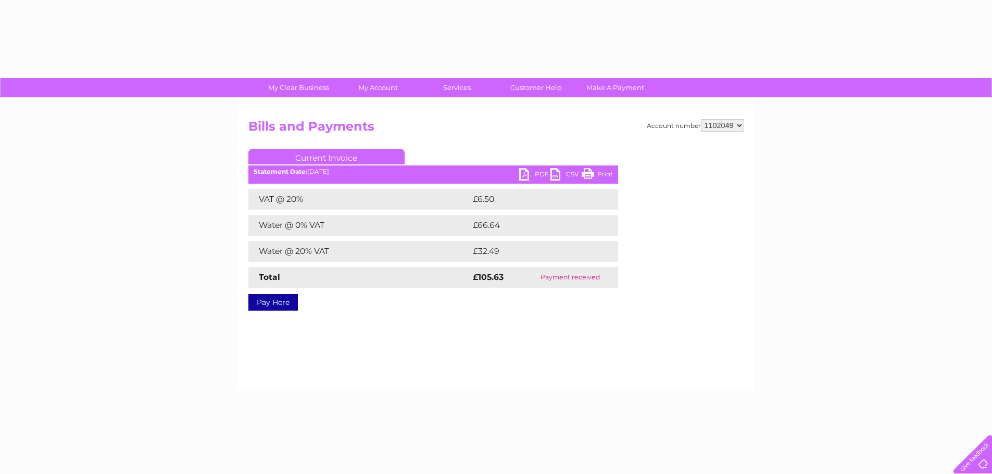 Image resolution: width=992 pixels, height=474 pixels. I want to click on a: Pay Here, so click(273, 302).